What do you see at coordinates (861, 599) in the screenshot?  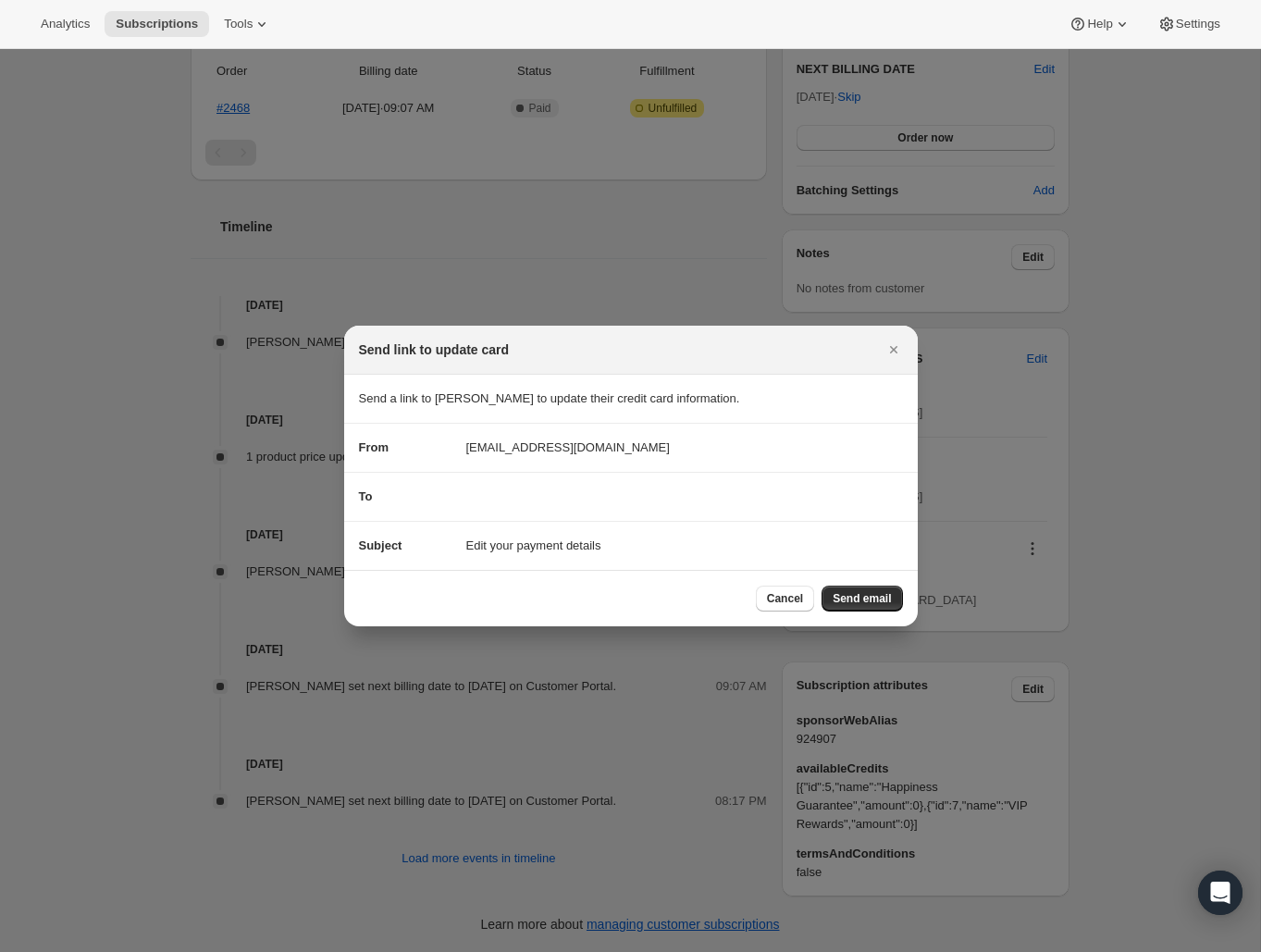 I see `span: Send email` at bounding box center [861, 599].